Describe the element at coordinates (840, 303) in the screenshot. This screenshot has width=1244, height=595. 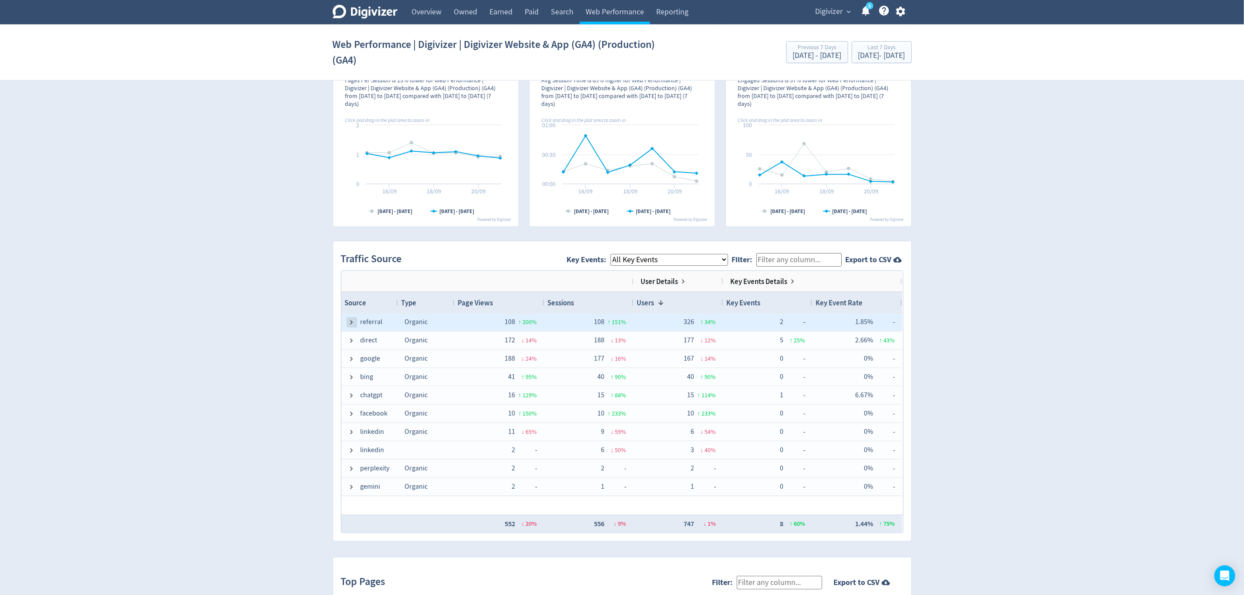
I see `span: Key Event Rate` at that location.